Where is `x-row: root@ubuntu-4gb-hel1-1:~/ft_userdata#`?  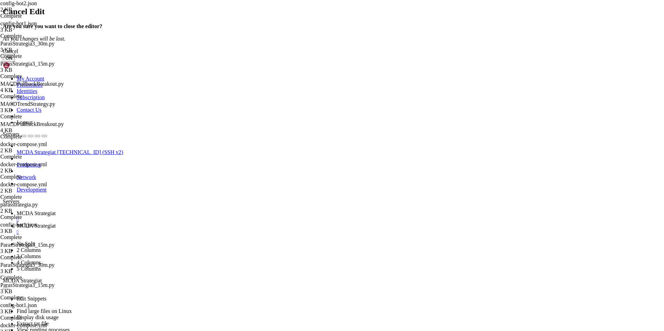
x-row: root@ubuntu-4gb-hel1-1:~/ft_userdata# is located at coordinates (288, 6).